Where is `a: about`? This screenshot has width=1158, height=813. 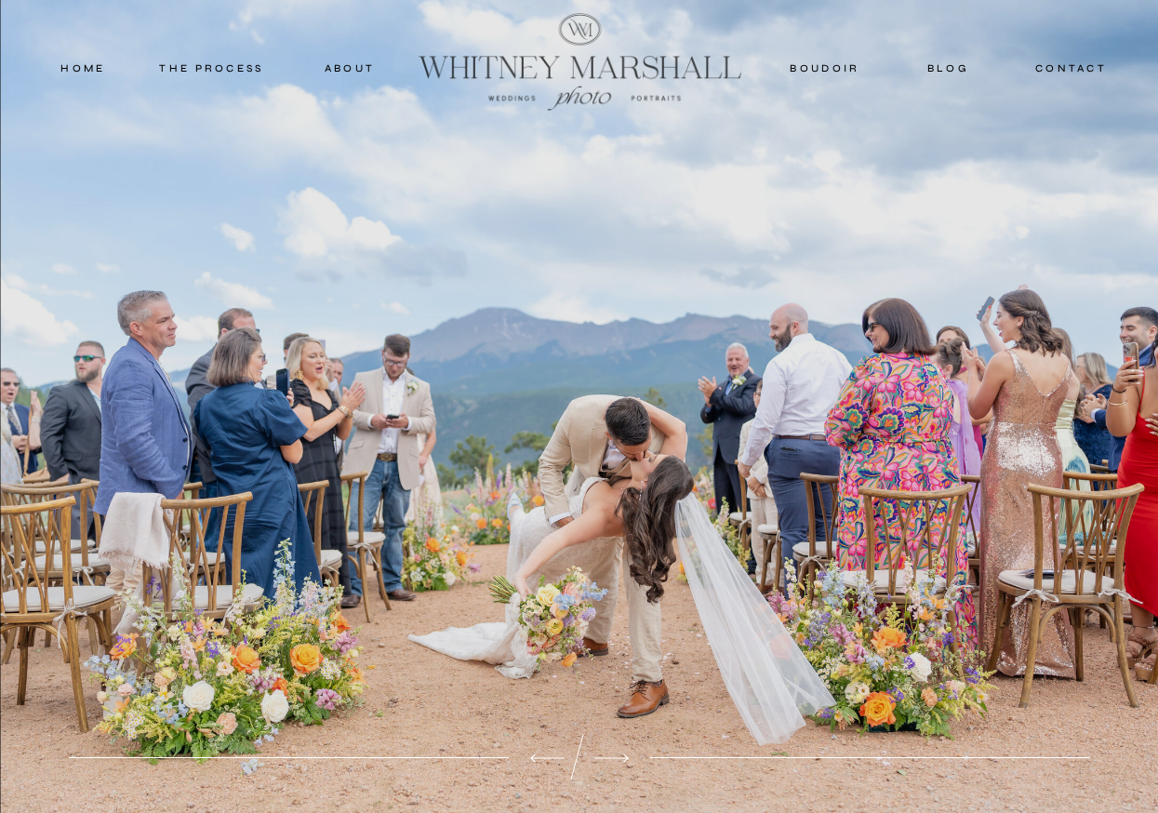
a: about is located at coordinates (350, 68).